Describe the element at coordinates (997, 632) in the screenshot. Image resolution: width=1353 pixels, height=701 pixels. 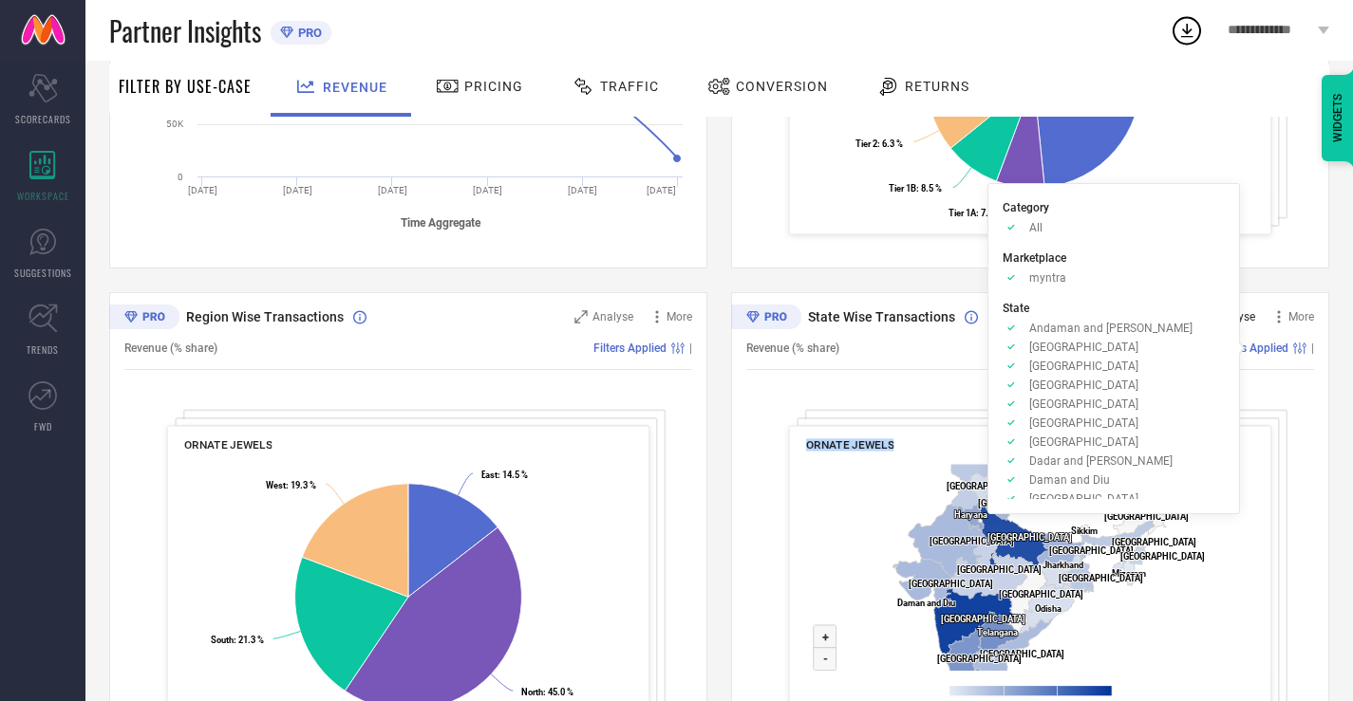
I see `text: Telangana` at that location.